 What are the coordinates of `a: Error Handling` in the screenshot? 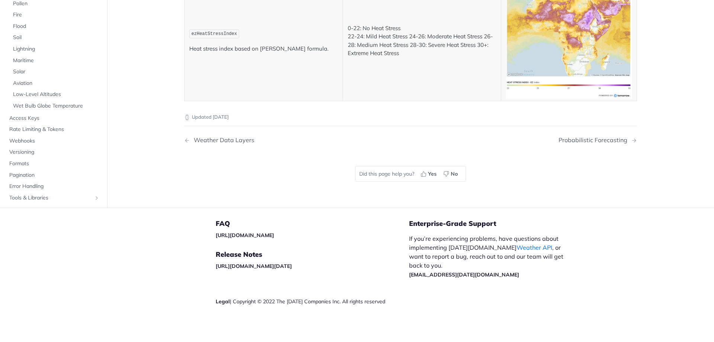 It's located at (54, 186).